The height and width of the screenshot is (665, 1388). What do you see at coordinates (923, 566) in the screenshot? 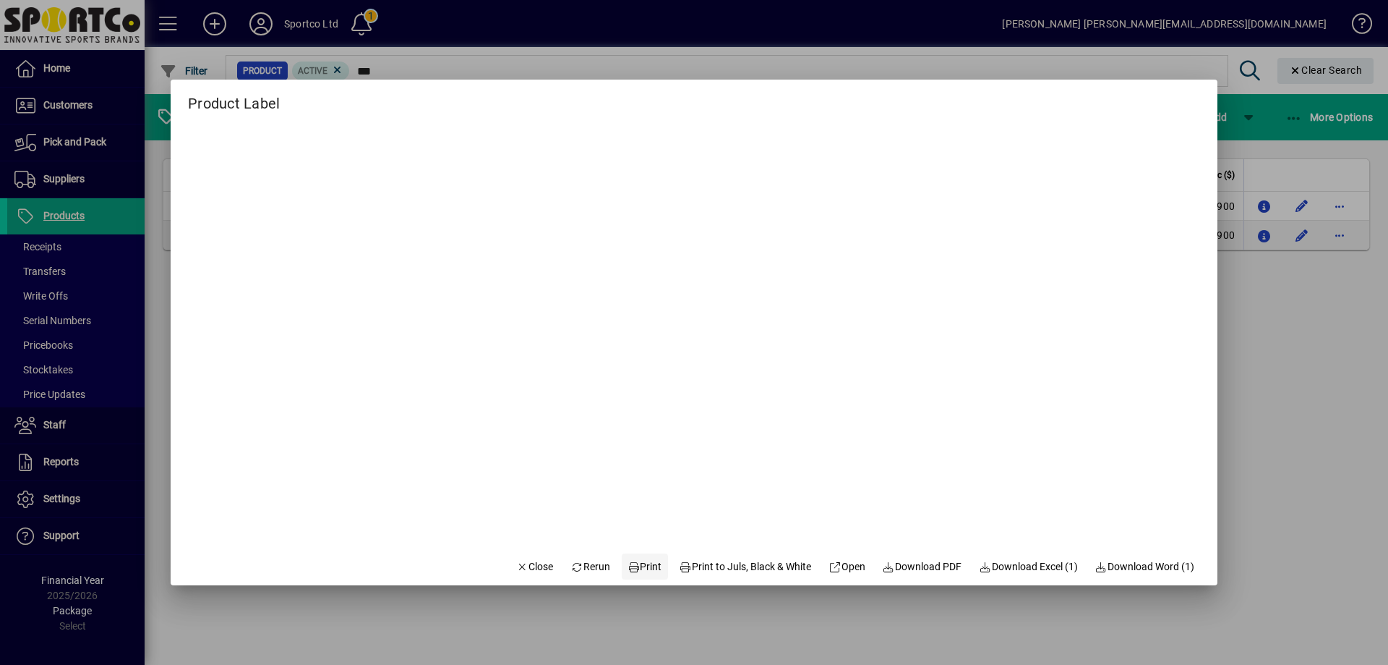
I see `a: Download PDF` at bounding box center [923, 566].